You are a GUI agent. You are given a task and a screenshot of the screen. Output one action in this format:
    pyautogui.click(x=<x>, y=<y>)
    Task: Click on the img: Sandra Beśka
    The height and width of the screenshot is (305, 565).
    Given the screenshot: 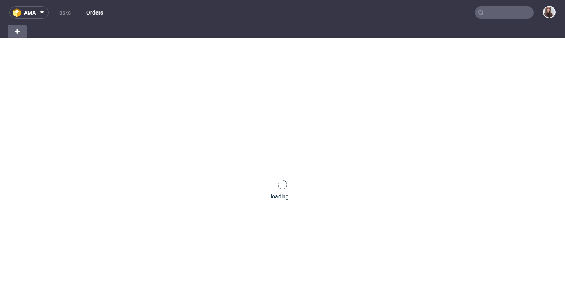 What is the action you would take?
    pyautogui.click(x=549, y=12)
    